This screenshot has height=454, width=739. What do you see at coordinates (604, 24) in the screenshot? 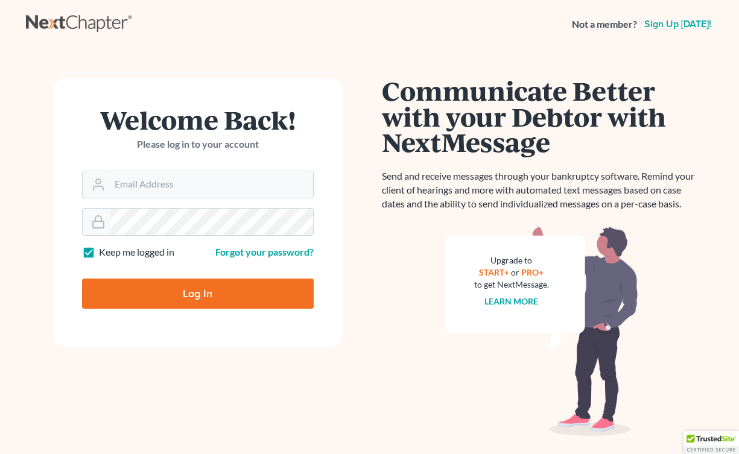
I see `strong: Not a member?` at bounding box center [604, 24].